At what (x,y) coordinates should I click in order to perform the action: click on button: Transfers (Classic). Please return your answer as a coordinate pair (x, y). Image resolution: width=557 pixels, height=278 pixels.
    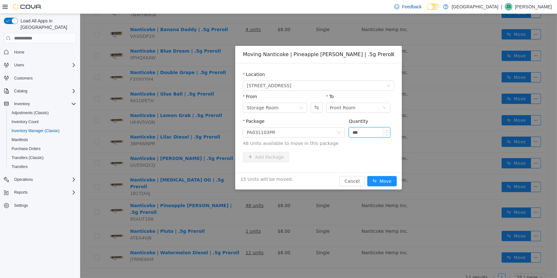
    Looking at the image, I should click on (43, 158).